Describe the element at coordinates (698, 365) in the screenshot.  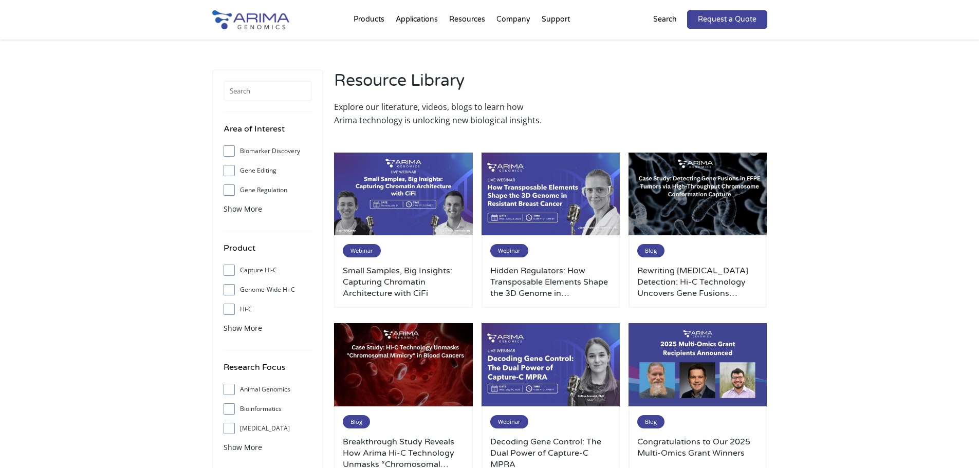
I see `img: 2025-multi-omics-grant-winners-500x300.jpg` at that location.